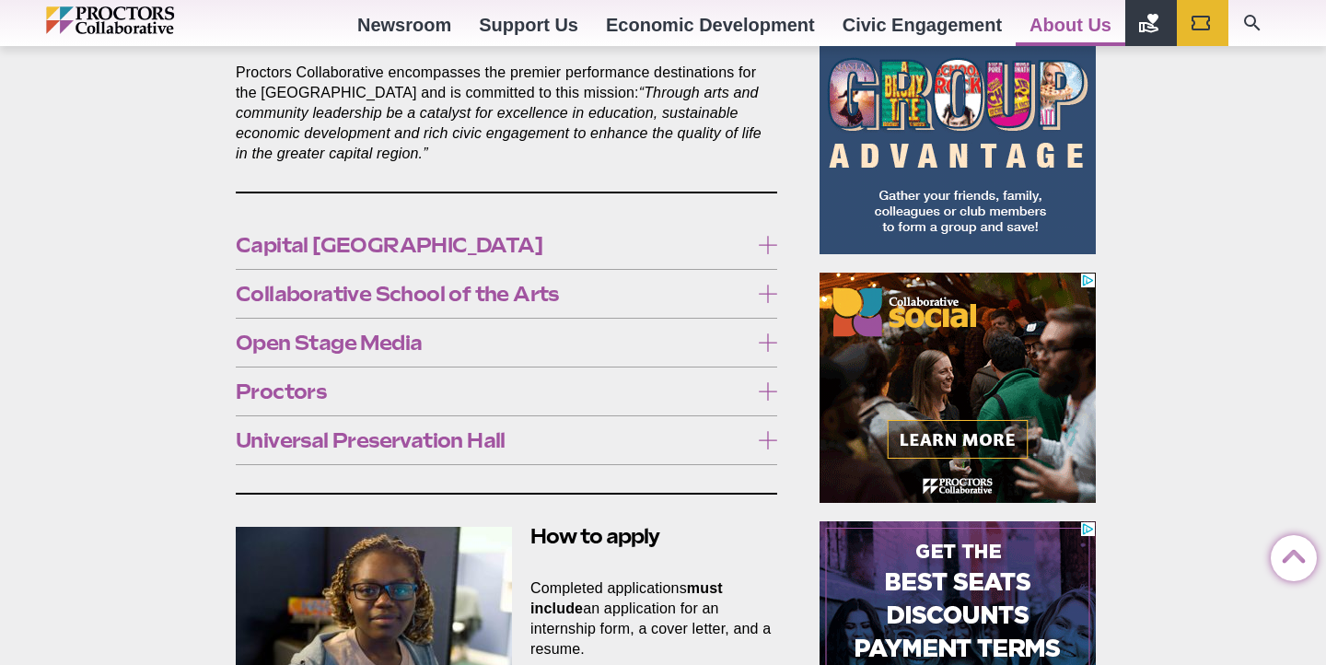 Image resolution: width=1326 pixels, height=665 pixels. What do you see at coordinates (626, 598) in the screenshot?
I see `strong: must include` at bounding box center [626, 598].